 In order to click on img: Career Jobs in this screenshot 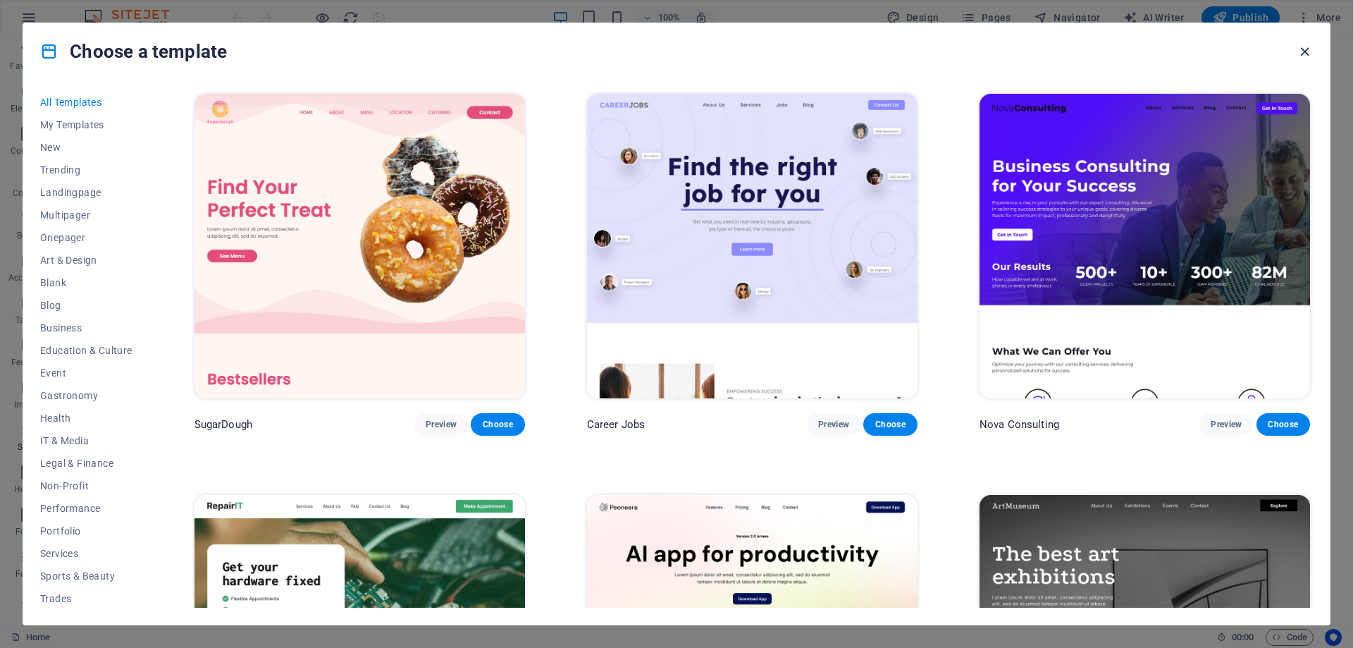, I will do `click(752, 246)`.